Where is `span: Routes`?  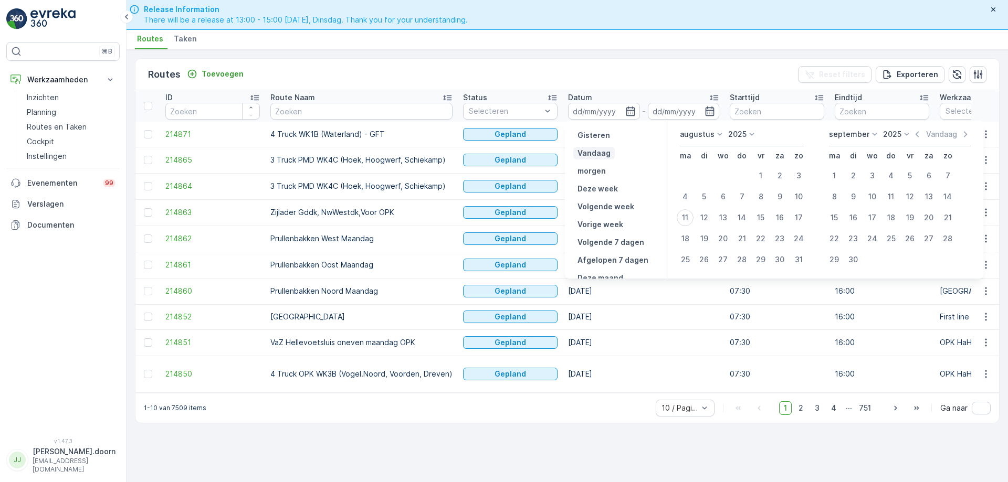
span: Routes is located at coordinates (150, 39).